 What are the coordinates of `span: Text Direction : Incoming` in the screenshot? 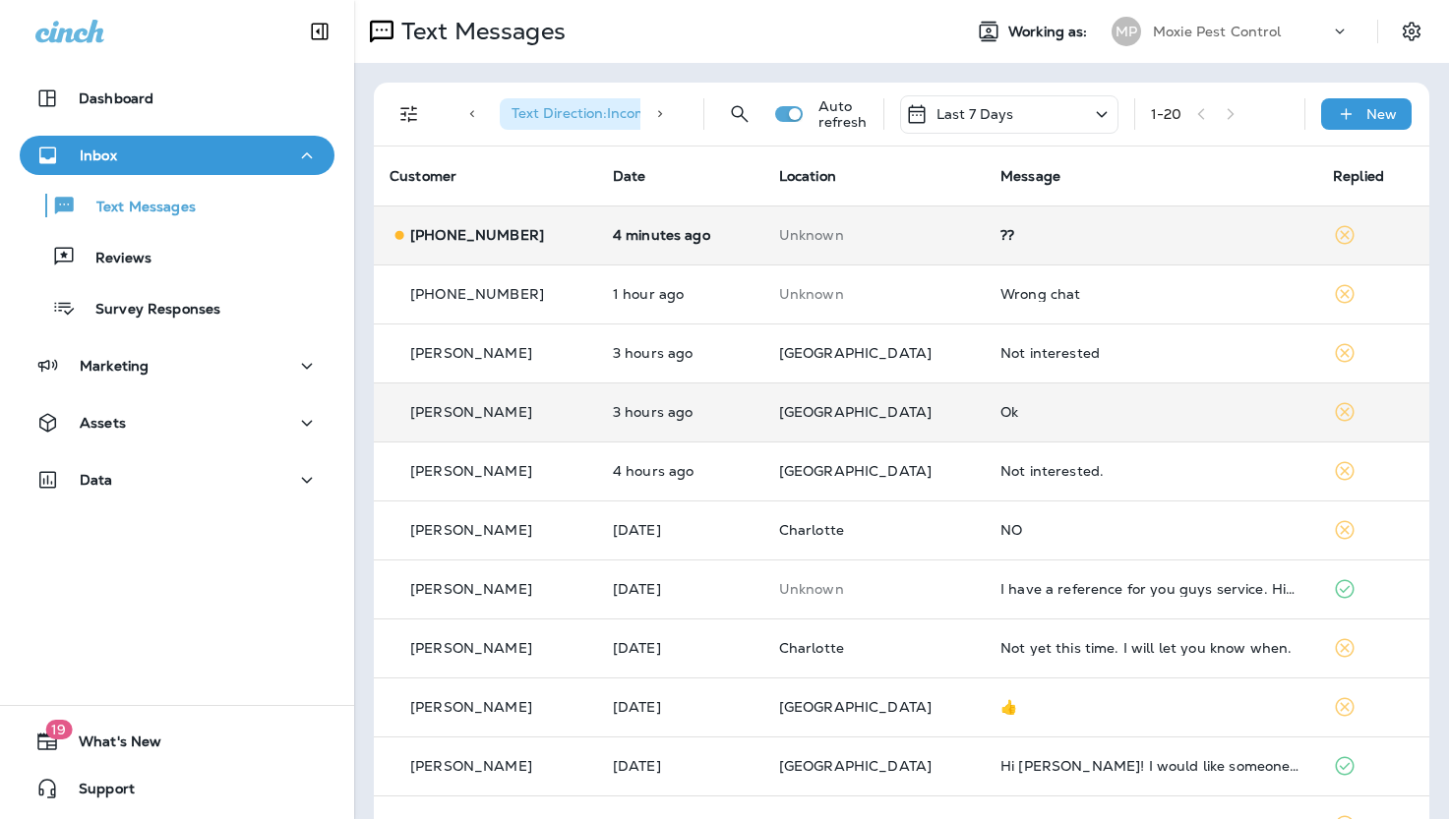 It's located at (589, 113).